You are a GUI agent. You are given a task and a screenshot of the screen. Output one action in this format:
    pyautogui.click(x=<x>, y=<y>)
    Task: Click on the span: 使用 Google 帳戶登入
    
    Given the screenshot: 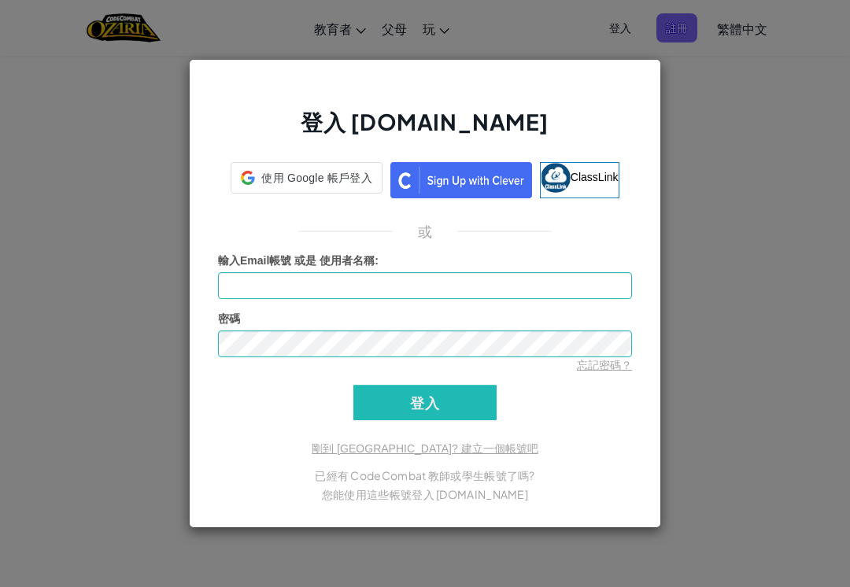 What is the action you would take?
    pyautogui.click(x=316, y=178)
    